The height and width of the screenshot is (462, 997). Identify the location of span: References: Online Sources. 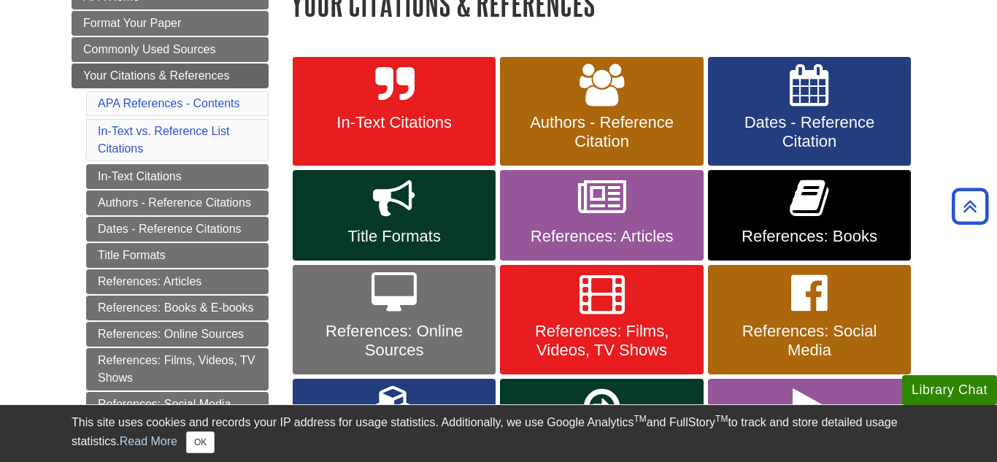
(394, 341).